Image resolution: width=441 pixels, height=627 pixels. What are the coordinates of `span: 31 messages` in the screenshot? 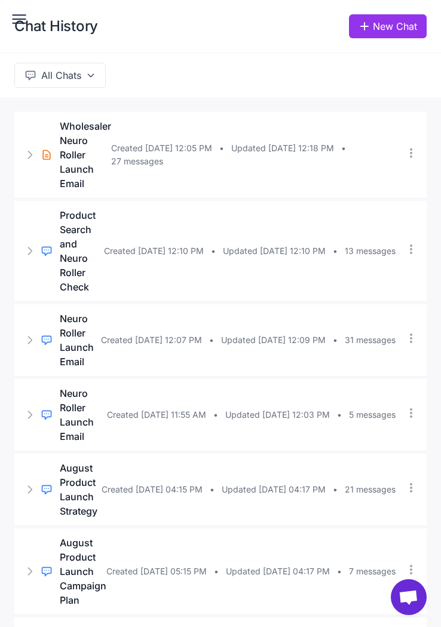 It's located at (370, 340).